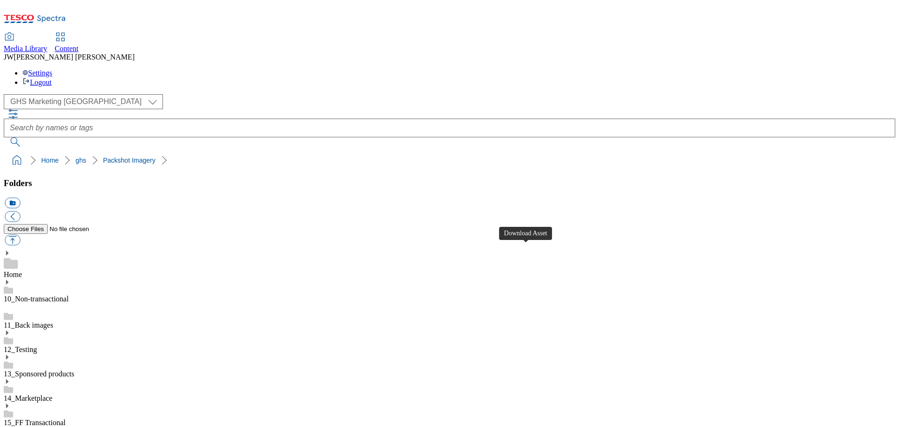  I want to click on a: Packshot Imagery, so click(129, 160).